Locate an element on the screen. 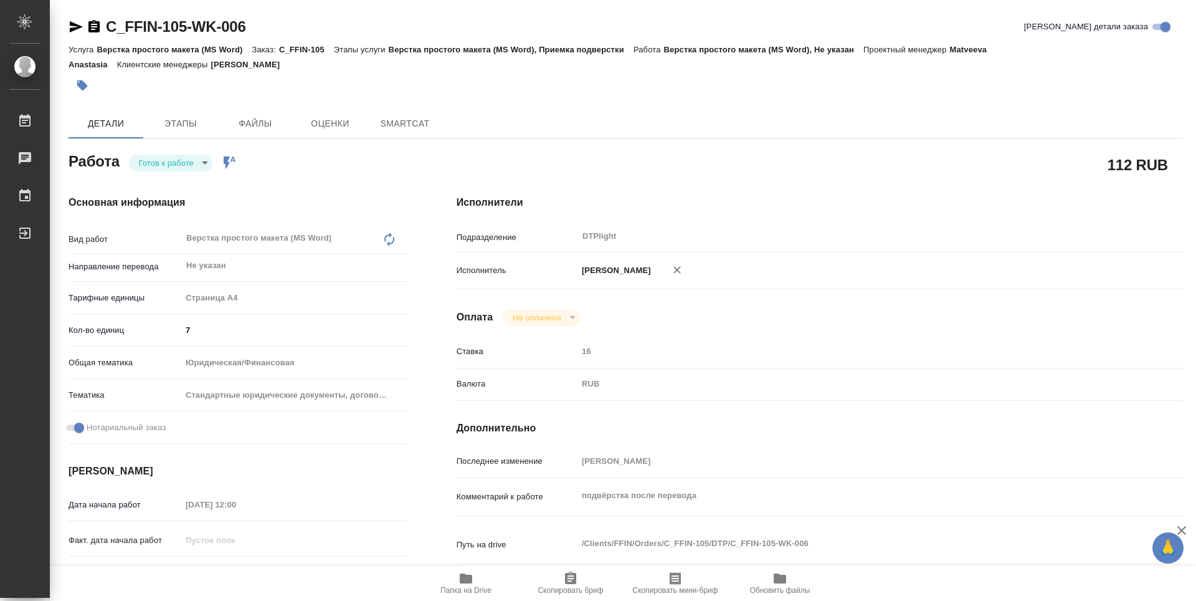 Image resolution: width=1196 pixels, height=601 pixels. h4: Основная информация is located at coordinates (237, 203).